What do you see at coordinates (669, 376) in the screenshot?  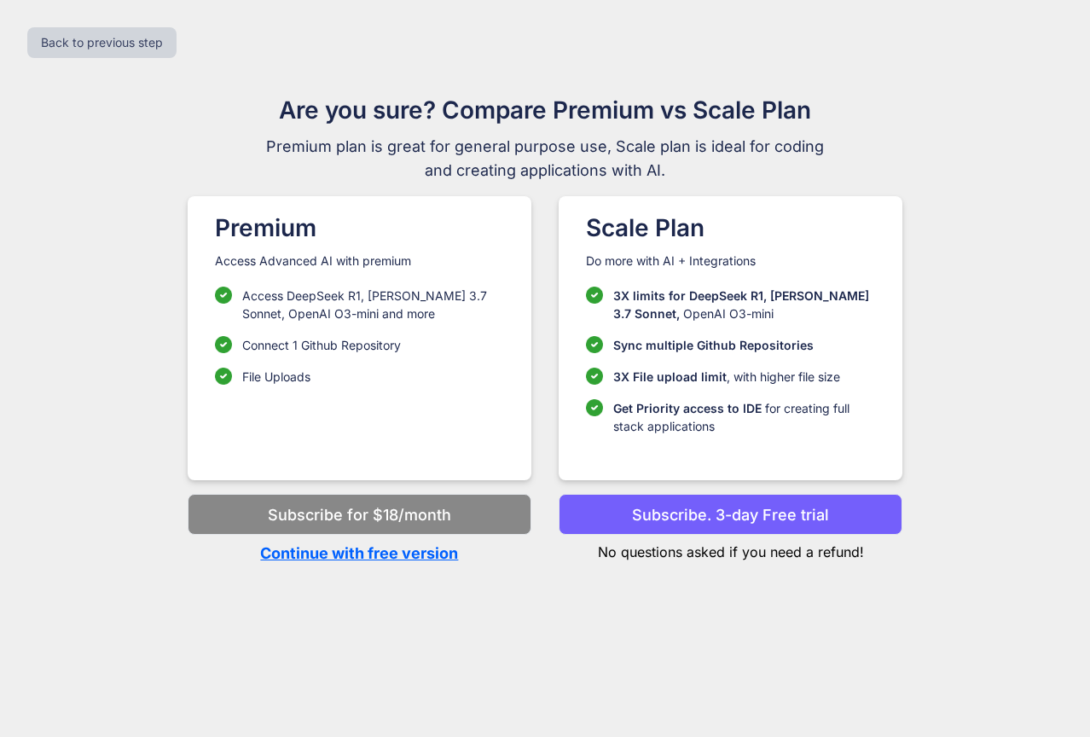 I see `span: 3X File upload limit` at bounding box center [669, 376].